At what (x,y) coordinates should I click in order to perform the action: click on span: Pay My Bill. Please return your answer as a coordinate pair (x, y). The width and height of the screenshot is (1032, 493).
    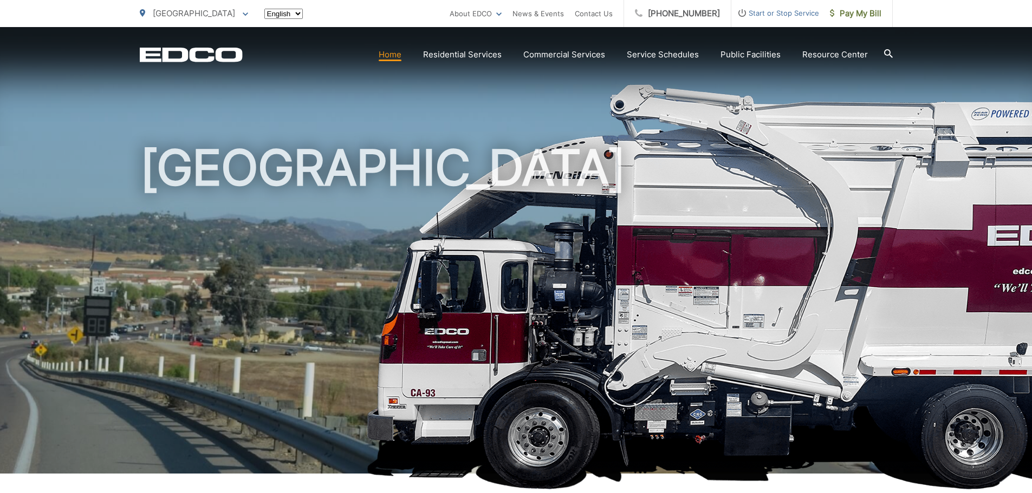
    Looking at the image, I should click on (855, 14).